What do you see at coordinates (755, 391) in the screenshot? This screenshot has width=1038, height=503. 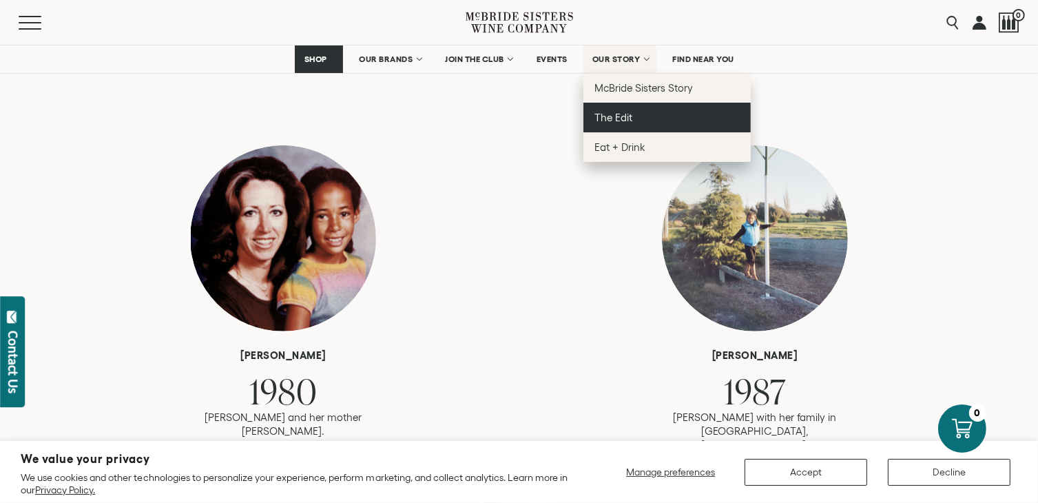 I see `span: 1987` at bounding box center [755, 391].